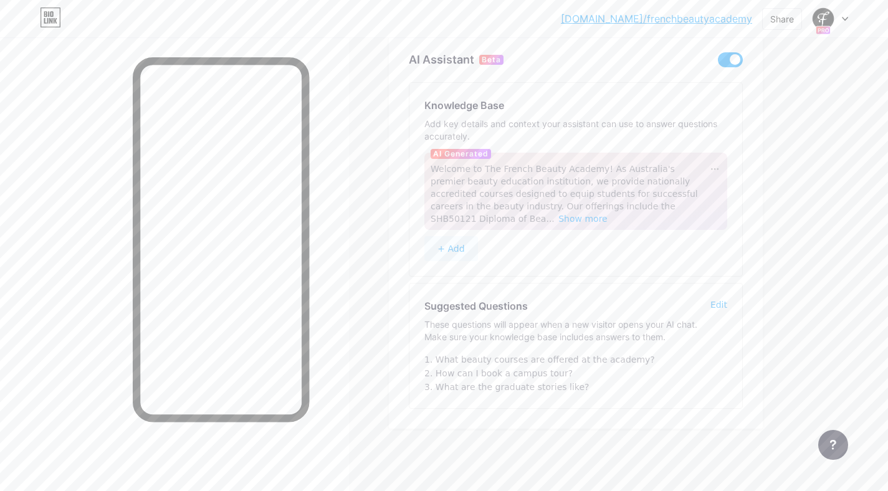  Describe the element at coordinates (582, 219) in the screenshot. I see `span: Show more` at that location.